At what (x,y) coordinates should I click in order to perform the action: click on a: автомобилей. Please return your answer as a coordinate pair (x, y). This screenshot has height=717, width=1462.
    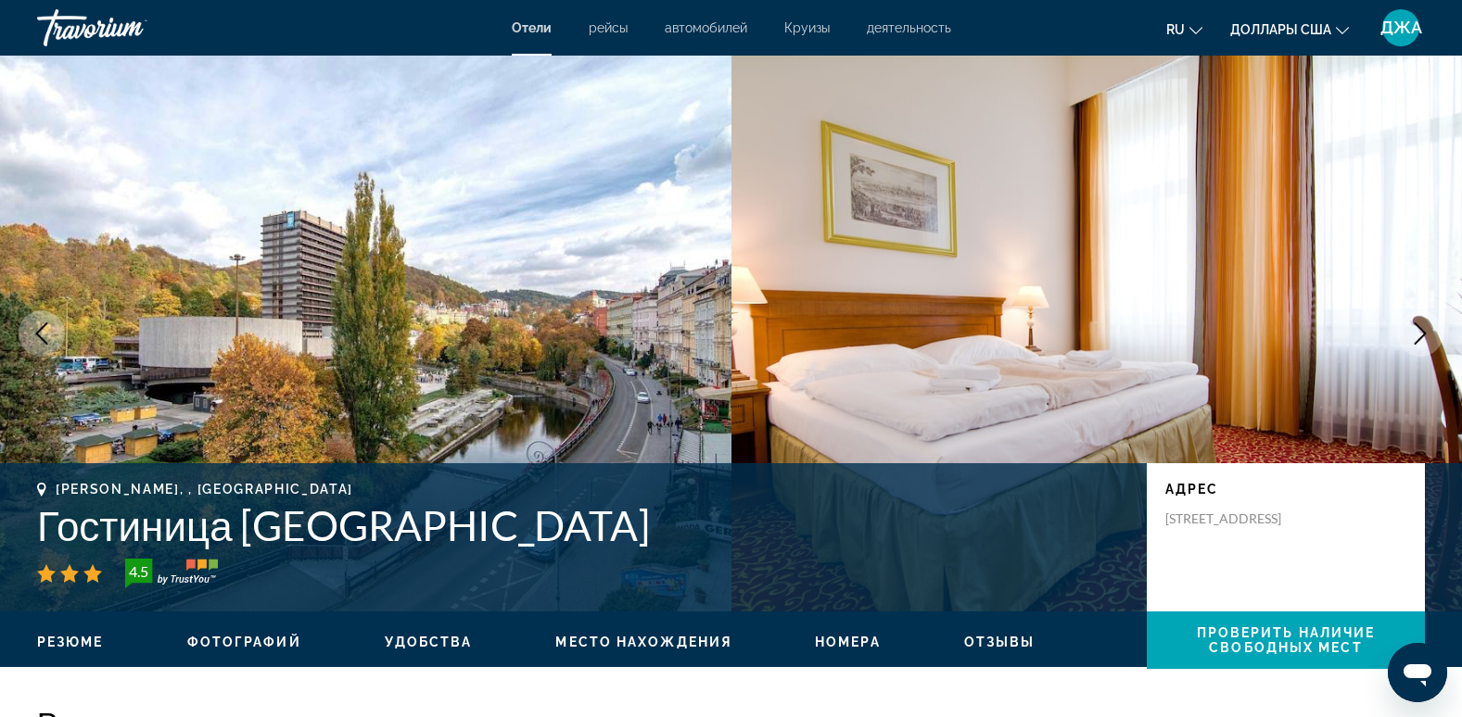
    Looking at the image, I should click on (705, 28).